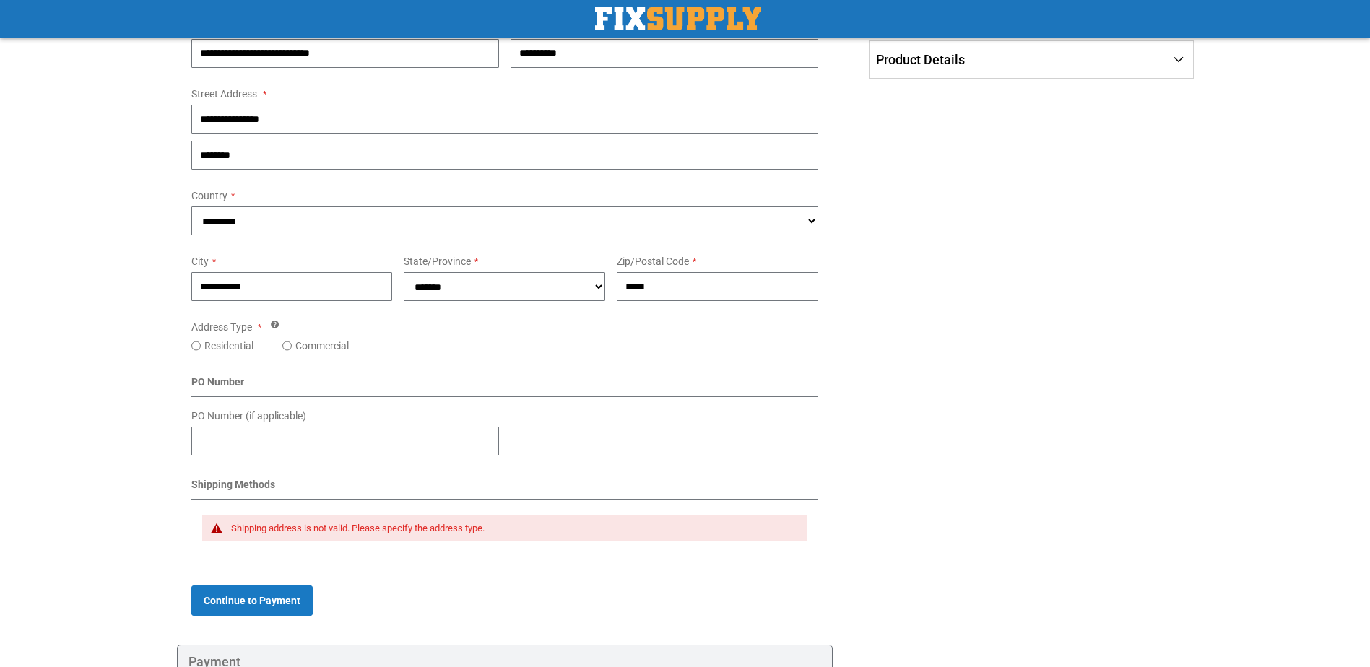 The width and height of the screenshot is (1370, 667). What do you see at coordinates (322, 346) in the screenshot?
I see `label: Commercial` at bounding box center [322, 346].